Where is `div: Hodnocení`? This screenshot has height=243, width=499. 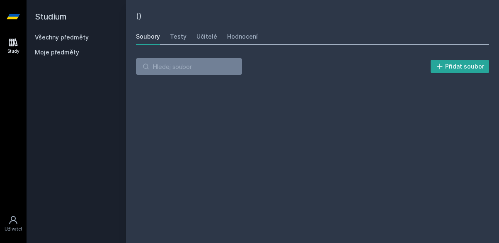 div: Hodnocení is located at coordinates (243, 36).